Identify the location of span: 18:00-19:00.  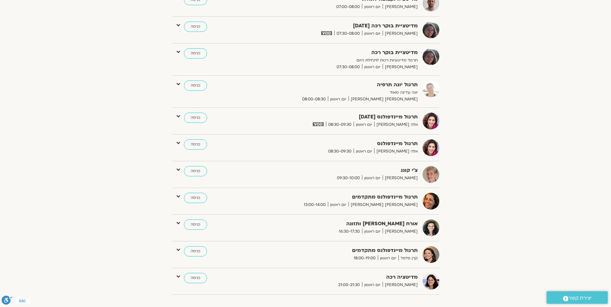
(364, 258).